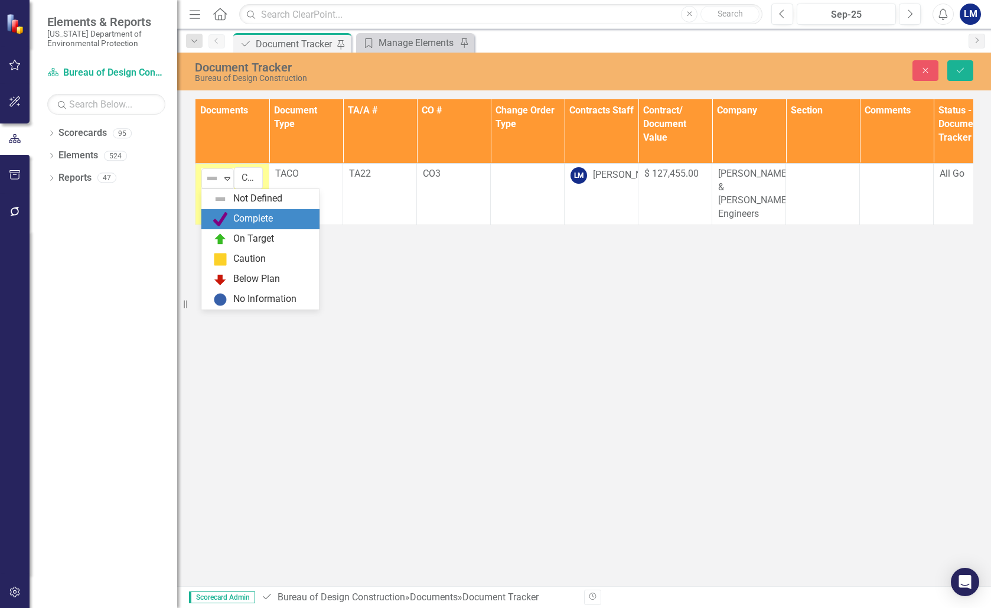  Describe the element at coordinates (952, 173) in the screenshot. I see `span: All Go` at that location.